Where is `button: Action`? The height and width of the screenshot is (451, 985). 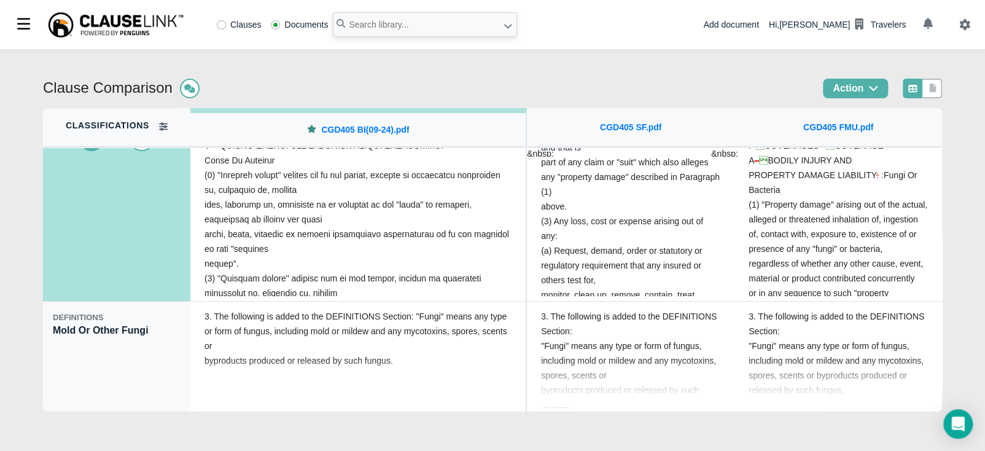
button: Action is located at coordinates (855, 88).